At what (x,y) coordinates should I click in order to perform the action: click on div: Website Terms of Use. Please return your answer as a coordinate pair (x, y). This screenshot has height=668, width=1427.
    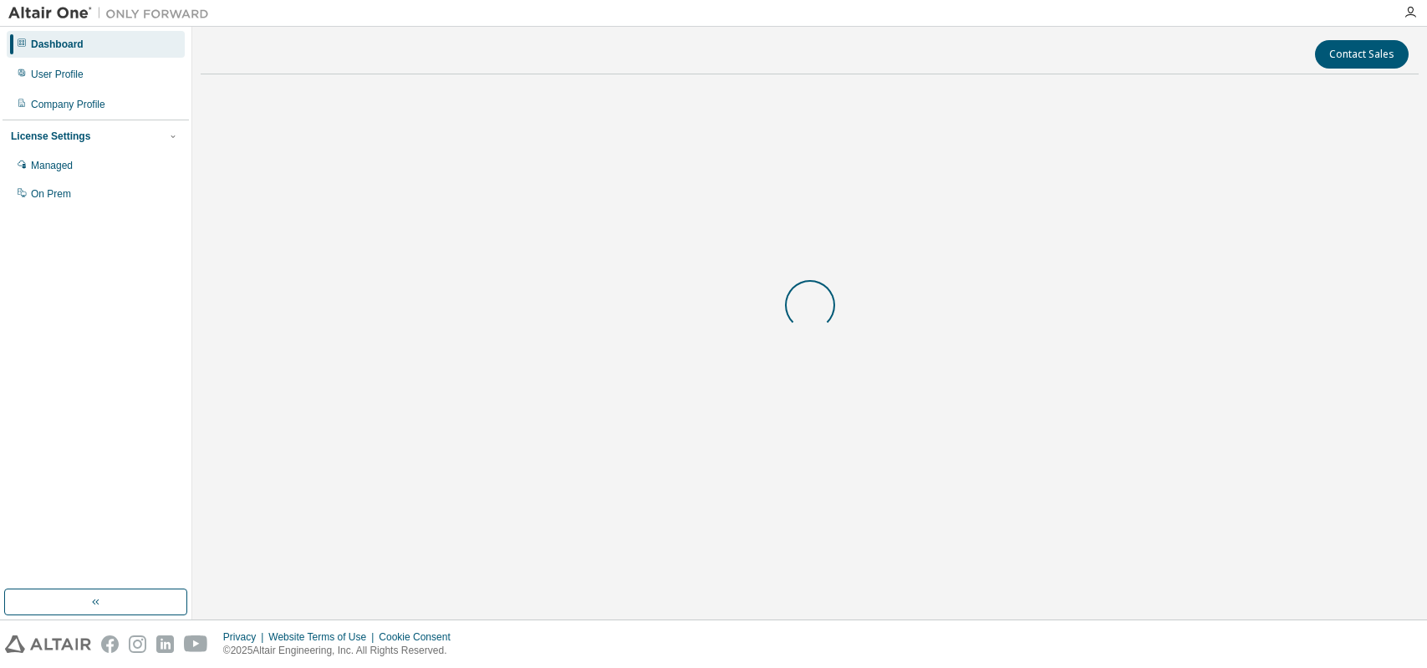
    Looking at the image, I should click on (324, 637).